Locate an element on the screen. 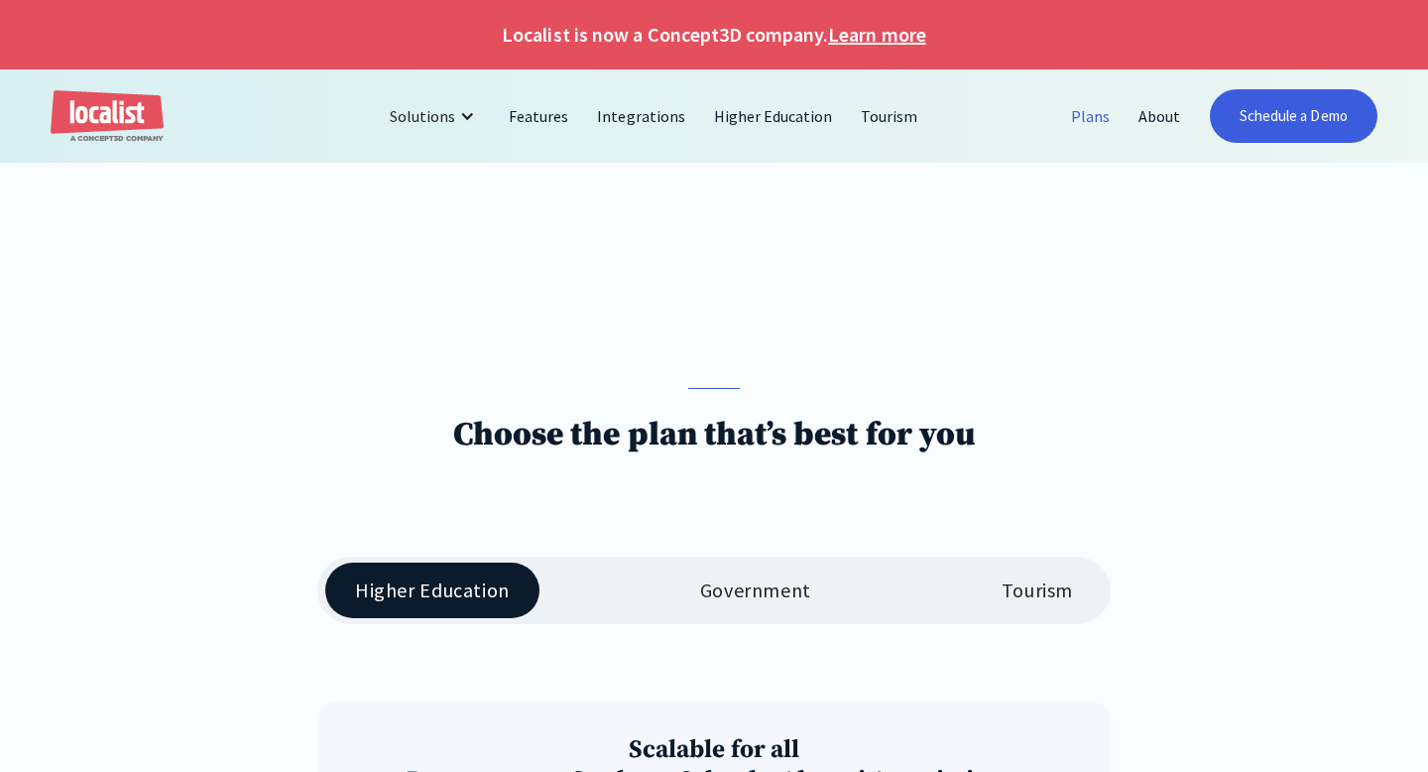 This screenshot has width=1428, height=772. a: home is located at coordinates (107, 116).